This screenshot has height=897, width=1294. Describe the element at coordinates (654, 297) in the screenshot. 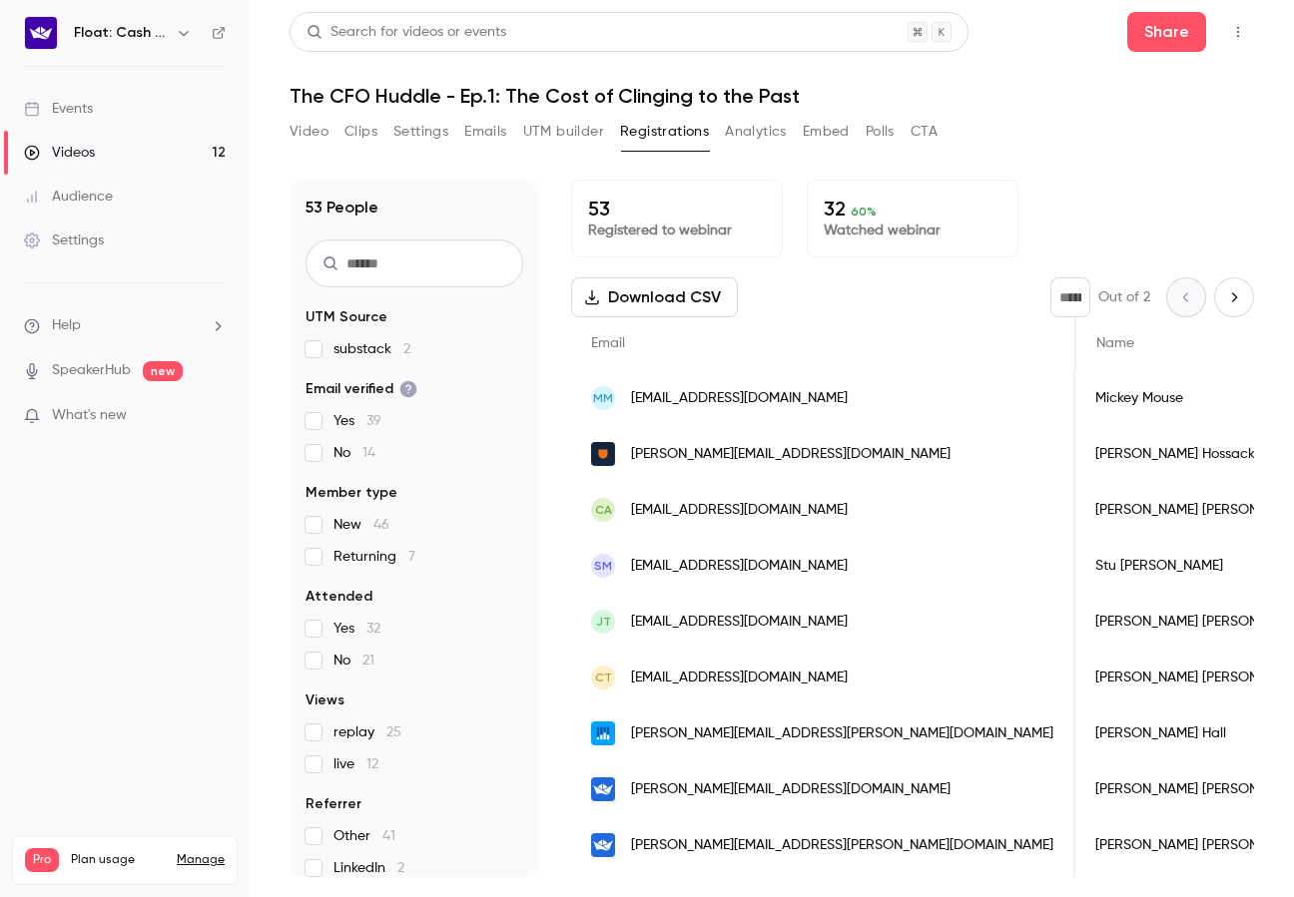

I see `button: Download CSV` at that location.